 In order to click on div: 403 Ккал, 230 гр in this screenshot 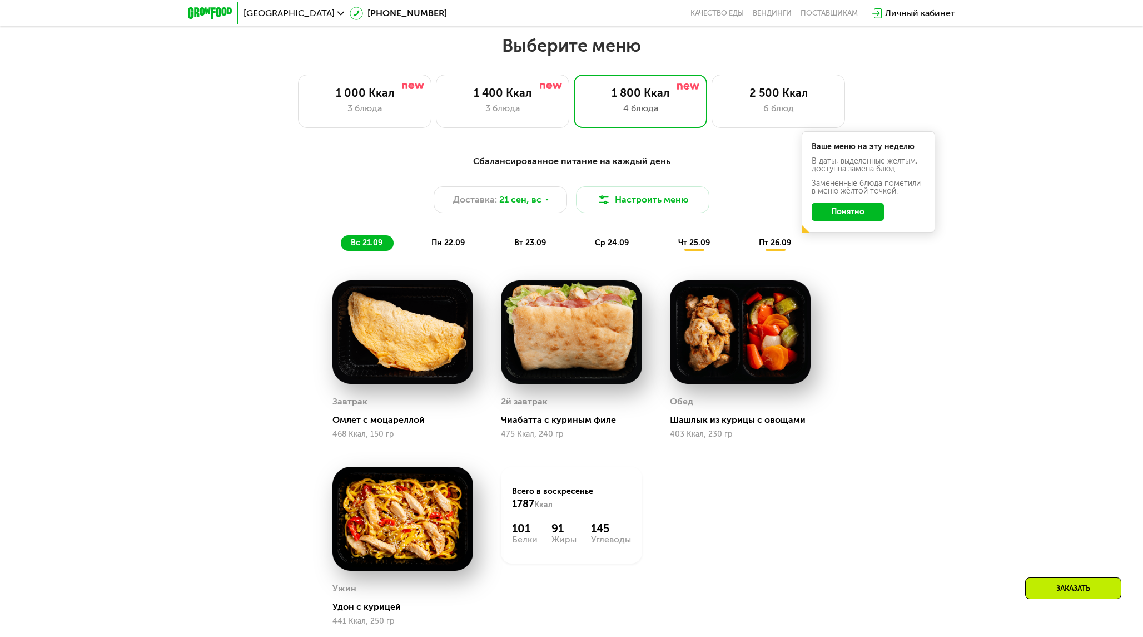, I will do `click(740, 434)`.